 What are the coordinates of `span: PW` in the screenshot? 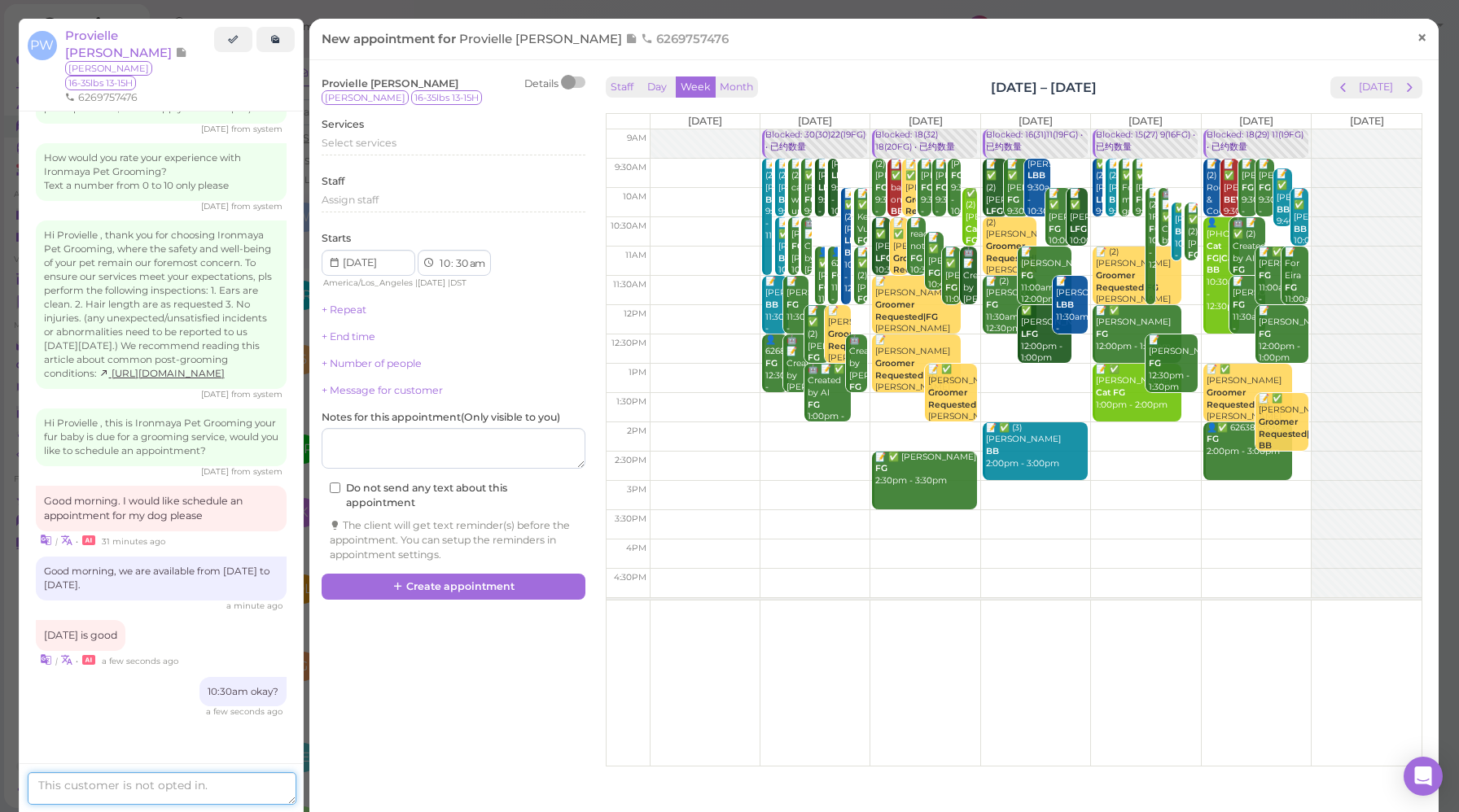 It's located at (42, 46).